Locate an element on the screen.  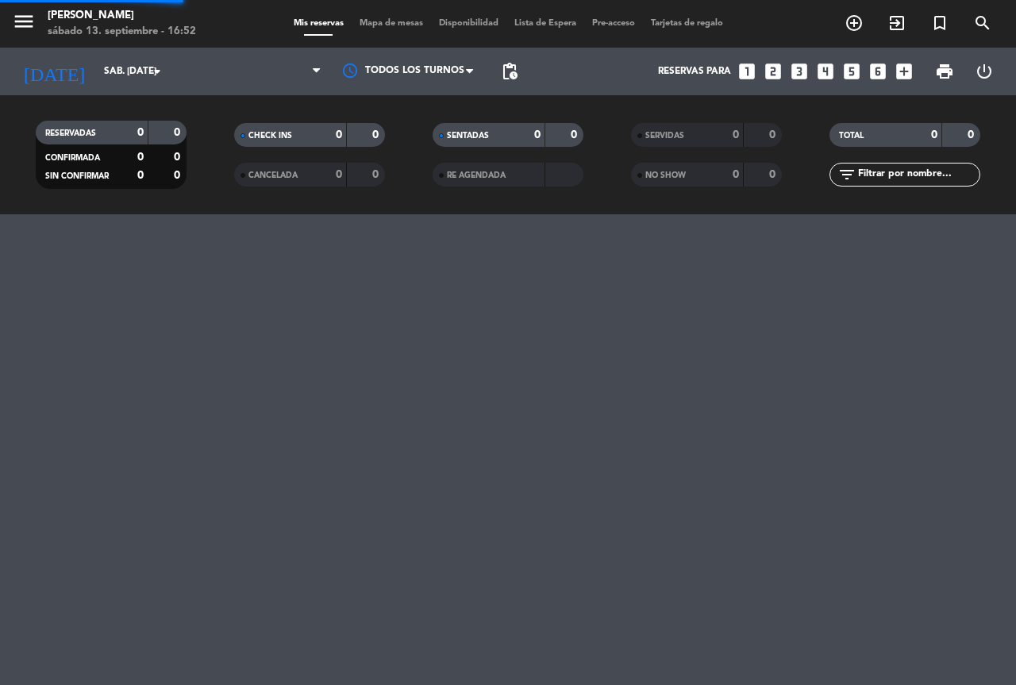
span: pending_actions is located at coordinates (510, 71).